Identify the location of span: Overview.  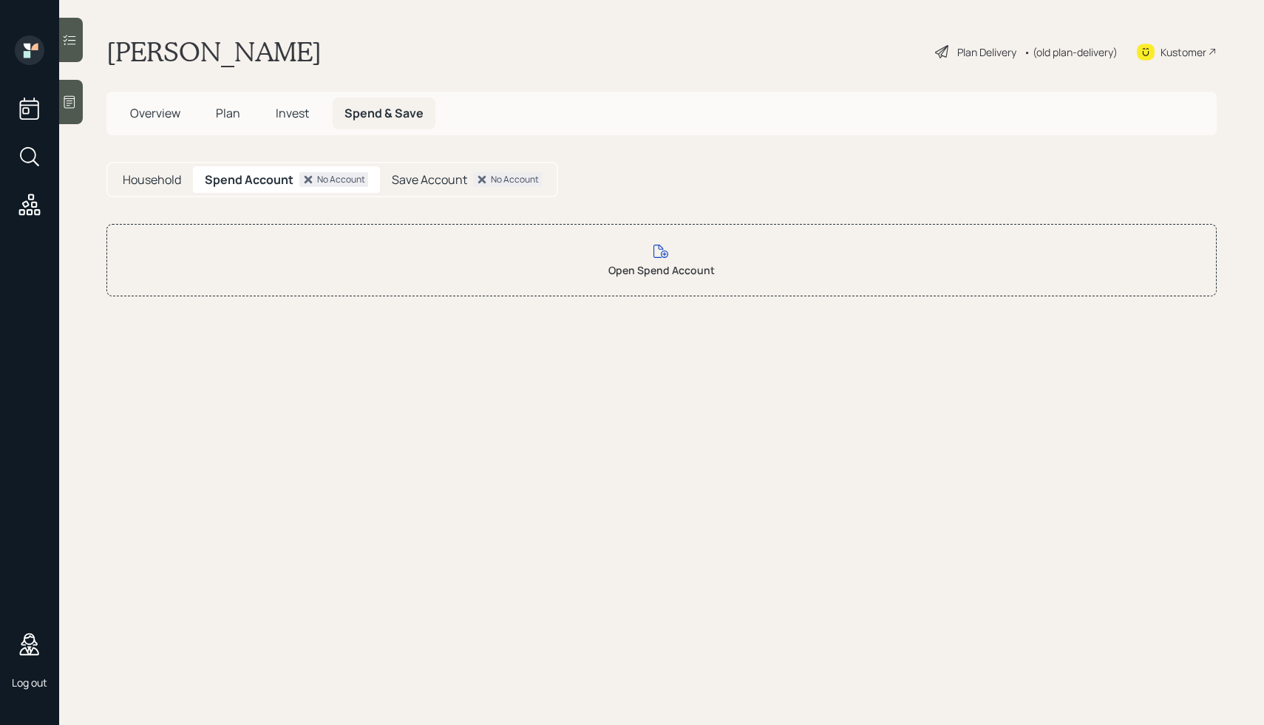
(155, 113).